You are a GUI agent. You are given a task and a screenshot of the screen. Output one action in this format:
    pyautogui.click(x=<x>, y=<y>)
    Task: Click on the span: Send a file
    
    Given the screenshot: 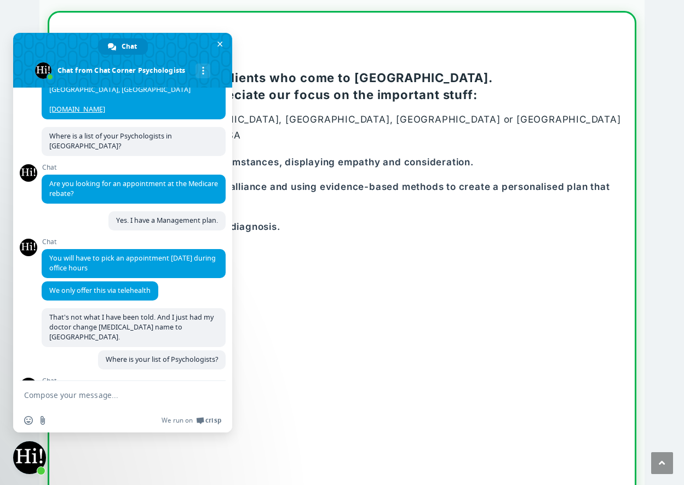 What is the action you would take?
    pyautogui.click(x=43, y=421)
    